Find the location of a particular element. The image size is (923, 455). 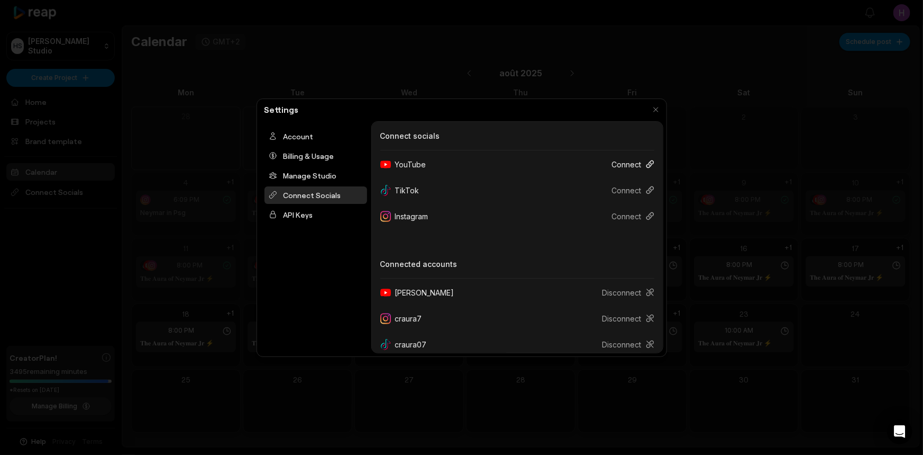

div: Instagram is located at coordinates (409, 216).